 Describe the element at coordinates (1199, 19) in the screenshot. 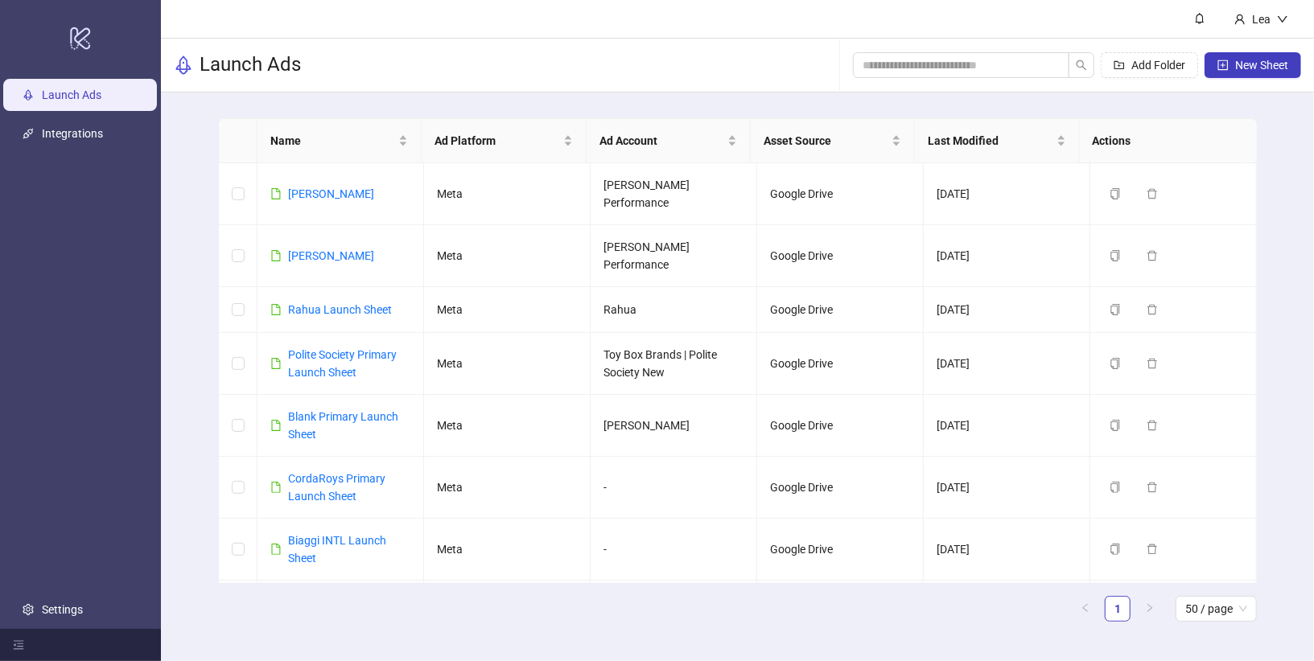

I see `span: bell` at that location.